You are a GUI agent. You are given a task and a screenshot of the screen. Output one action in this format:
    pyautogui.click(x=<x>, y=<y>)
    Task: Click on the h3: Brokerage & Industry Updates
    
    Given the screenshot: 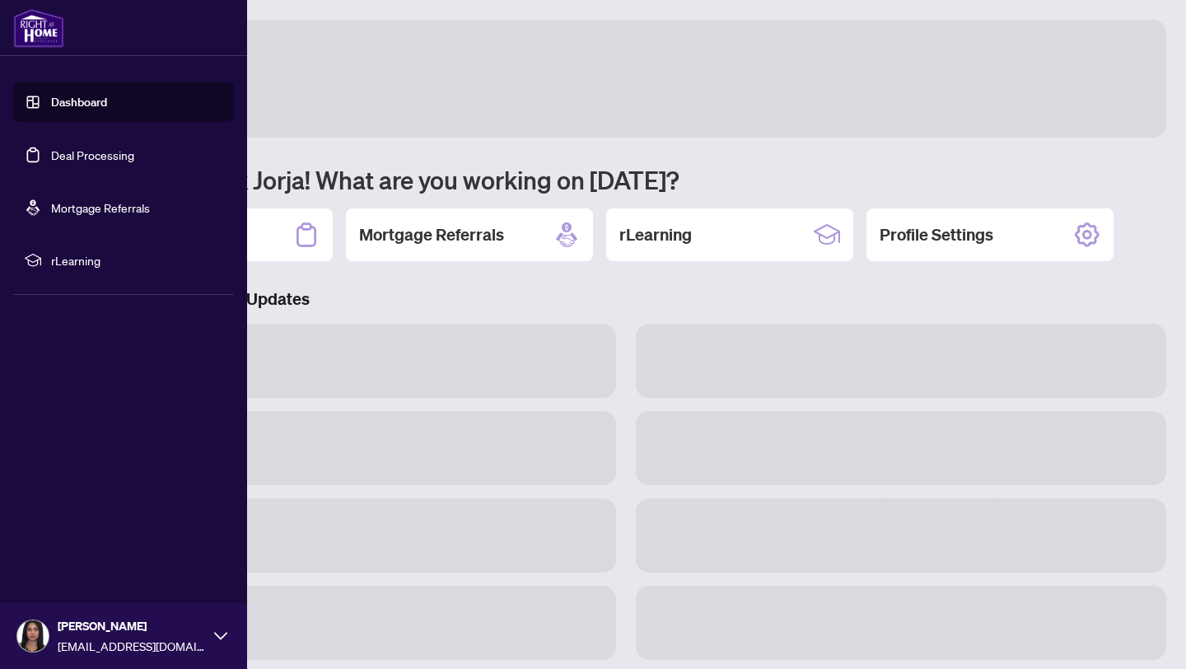 What is the action you would take?
    pyautogui.click(x=626, y=299)
    